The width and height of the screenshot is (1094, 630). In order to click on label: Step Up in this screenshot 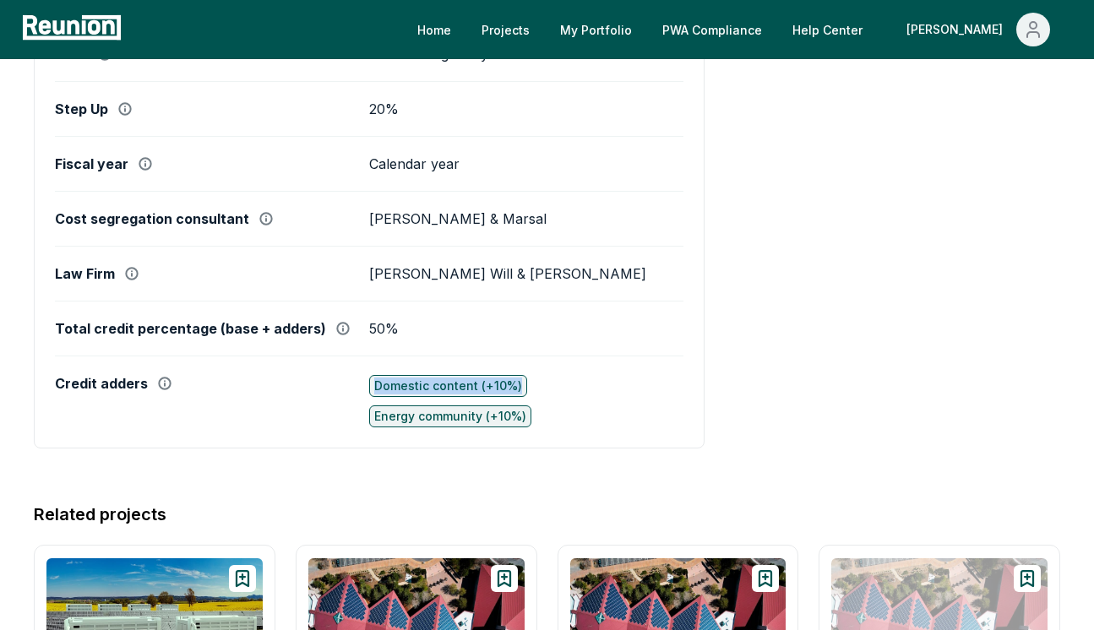, I will do `click(81, 109)`.